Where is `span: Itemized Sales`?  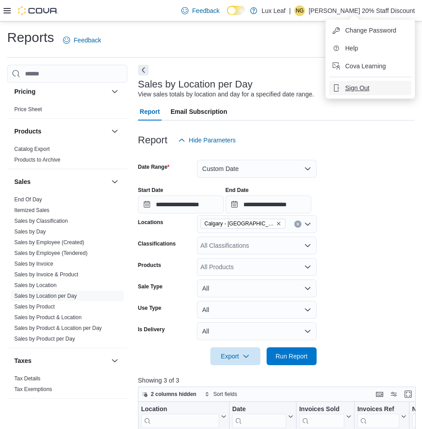 span: Itemized Sales is located at coordinates (32, 210).